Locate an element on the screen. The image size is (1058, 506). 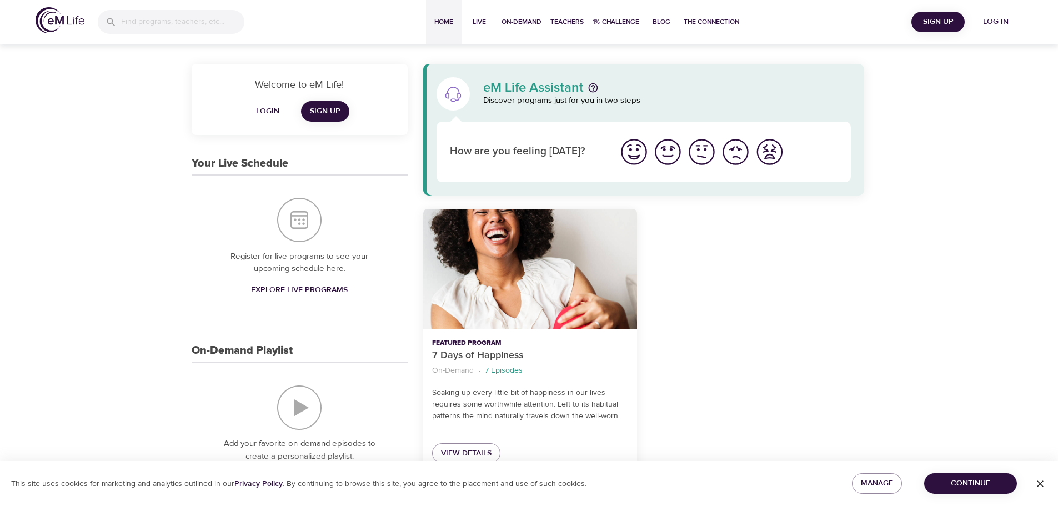
span: Home is located at coordinates (444, 22).